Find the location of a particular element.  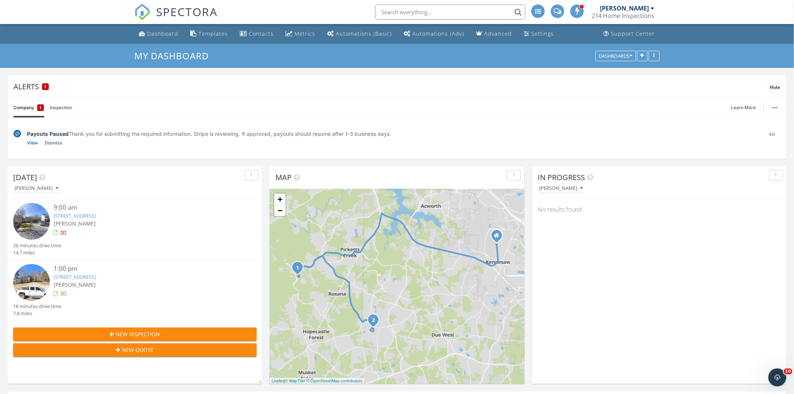

span: SPECTORA is located at coordinates (187, 12).